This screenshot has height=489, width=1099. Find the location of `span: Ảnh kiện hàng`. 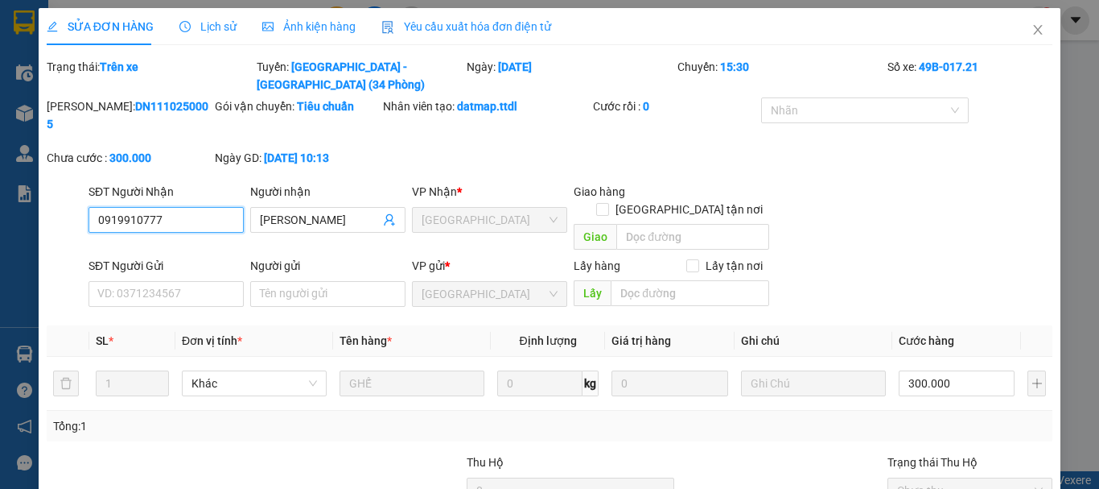

span: Ảnh kiện hàng is located at coordinates (309, 27).